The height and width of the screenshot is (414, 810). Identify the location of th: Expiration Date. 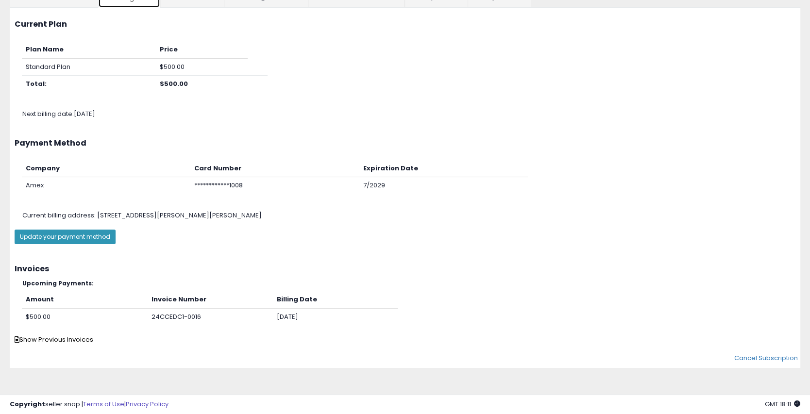
(444, 169).